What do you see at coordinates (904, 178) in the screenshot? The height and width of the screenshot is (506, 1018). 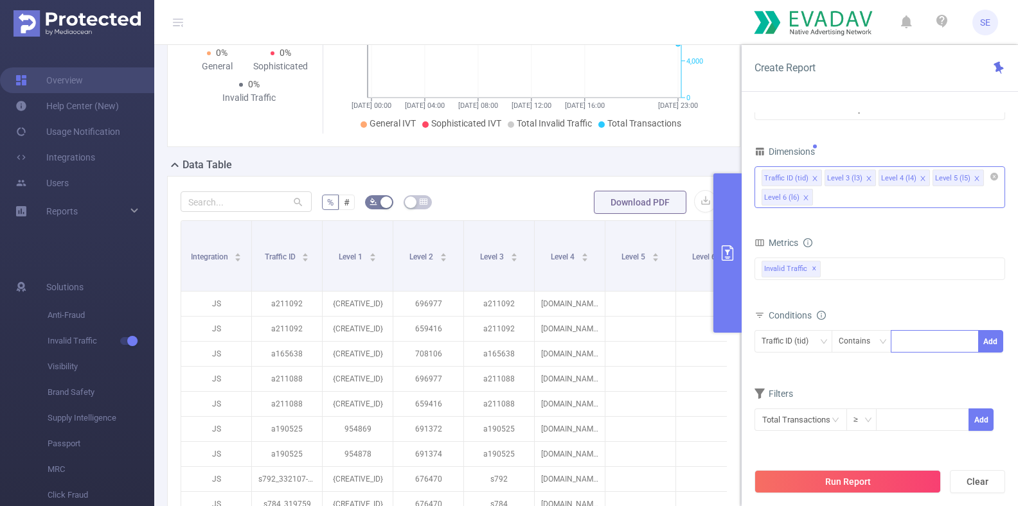 I see `li: Level 4 (l4)` at bounding box center [904, 178].